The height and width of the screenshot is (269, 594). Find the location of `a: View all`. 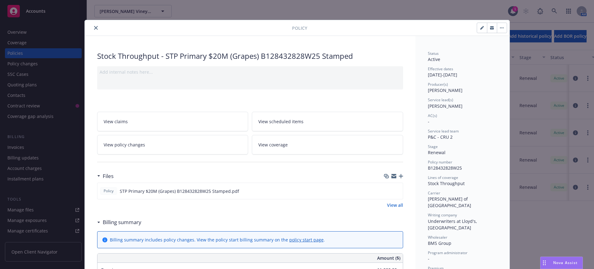

a: View all is located at coordinates (395, 205).